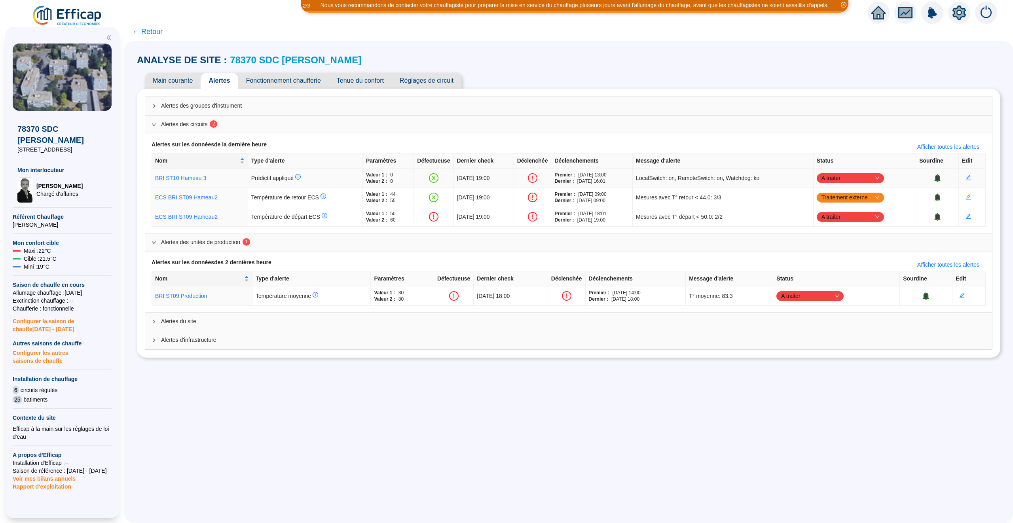  What do you see at coordinates (213, 124) in the screenshot?
I see `sup: 2` at bounding box center [213, 124].